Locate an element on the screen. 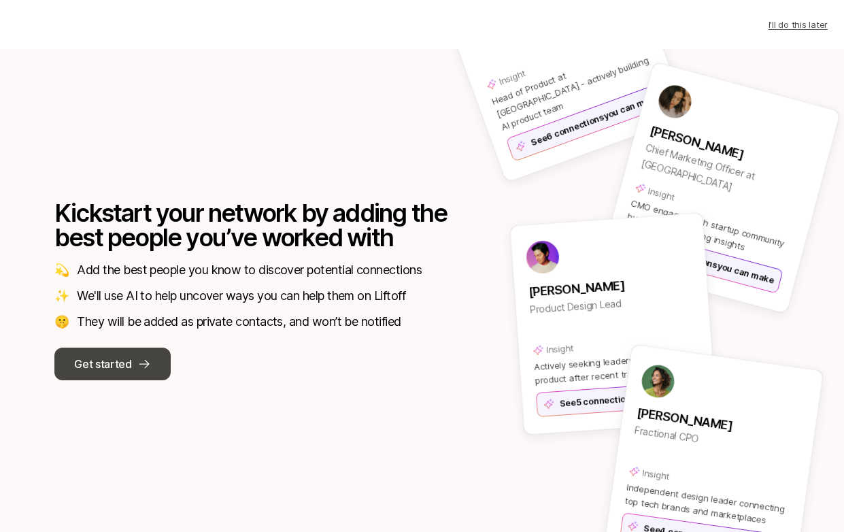 Image resolution: width=844 pixels, height=532 pixels. p: Add the best people you know to discover potential connections is located at coordinates (249, 270).